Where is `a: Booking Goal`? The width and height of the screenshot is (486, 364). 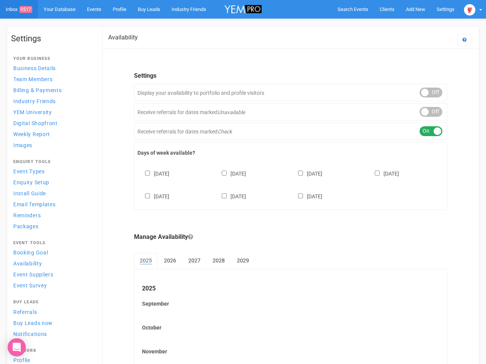 a: Booking Goal is located at coordinates (53, 252).